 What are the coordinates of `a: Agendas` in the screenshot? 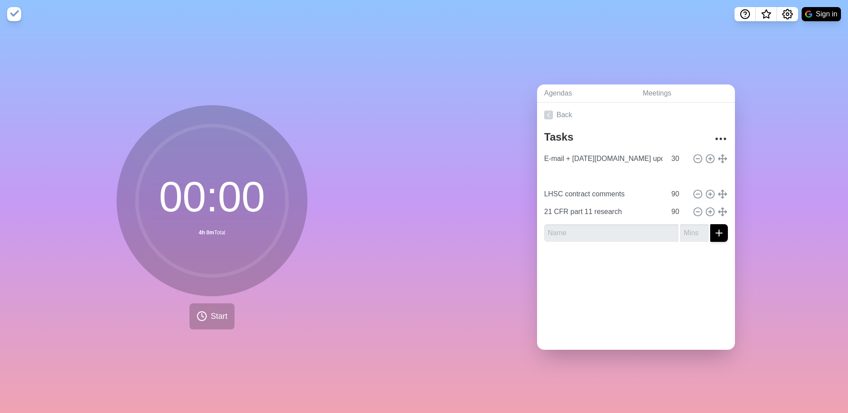 It's located at (586, 93).